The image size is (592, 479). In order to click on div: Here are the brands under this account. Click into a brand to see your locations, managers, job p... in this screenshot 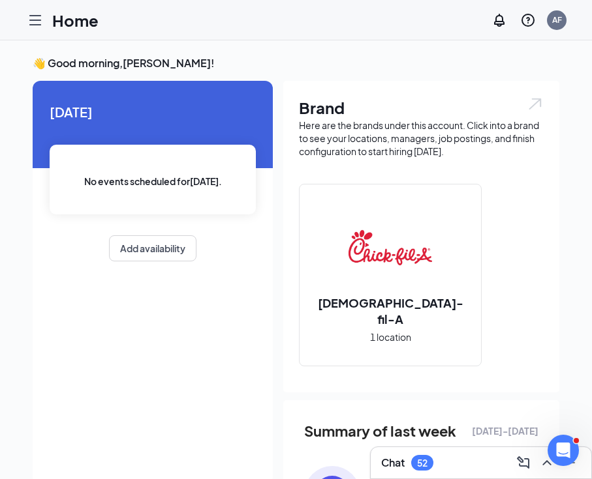, I will do `click(421, 138)`.